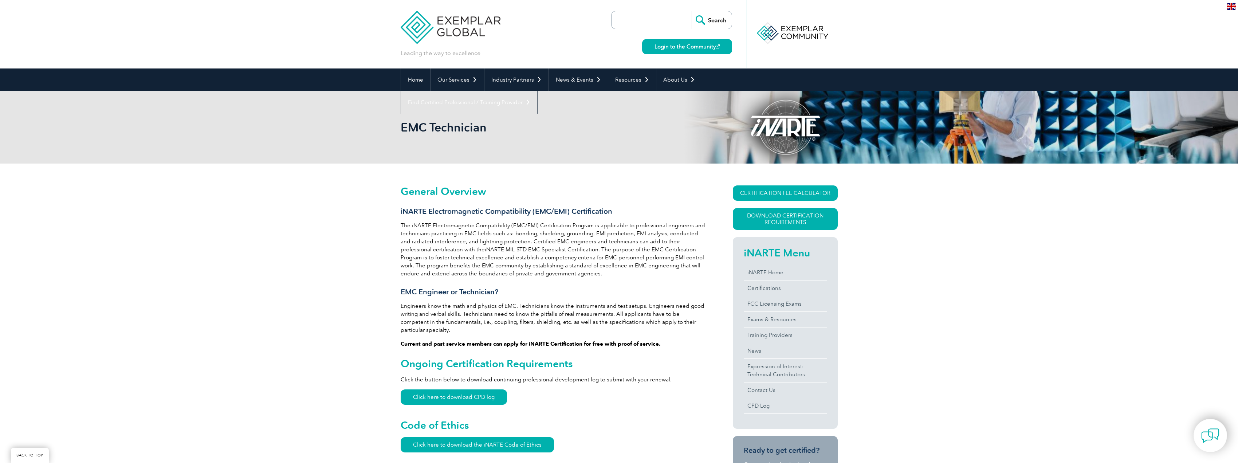  Describe the element at coordinates (516, 80) in the screenshot. I see `a: Industry Partners` at that location.